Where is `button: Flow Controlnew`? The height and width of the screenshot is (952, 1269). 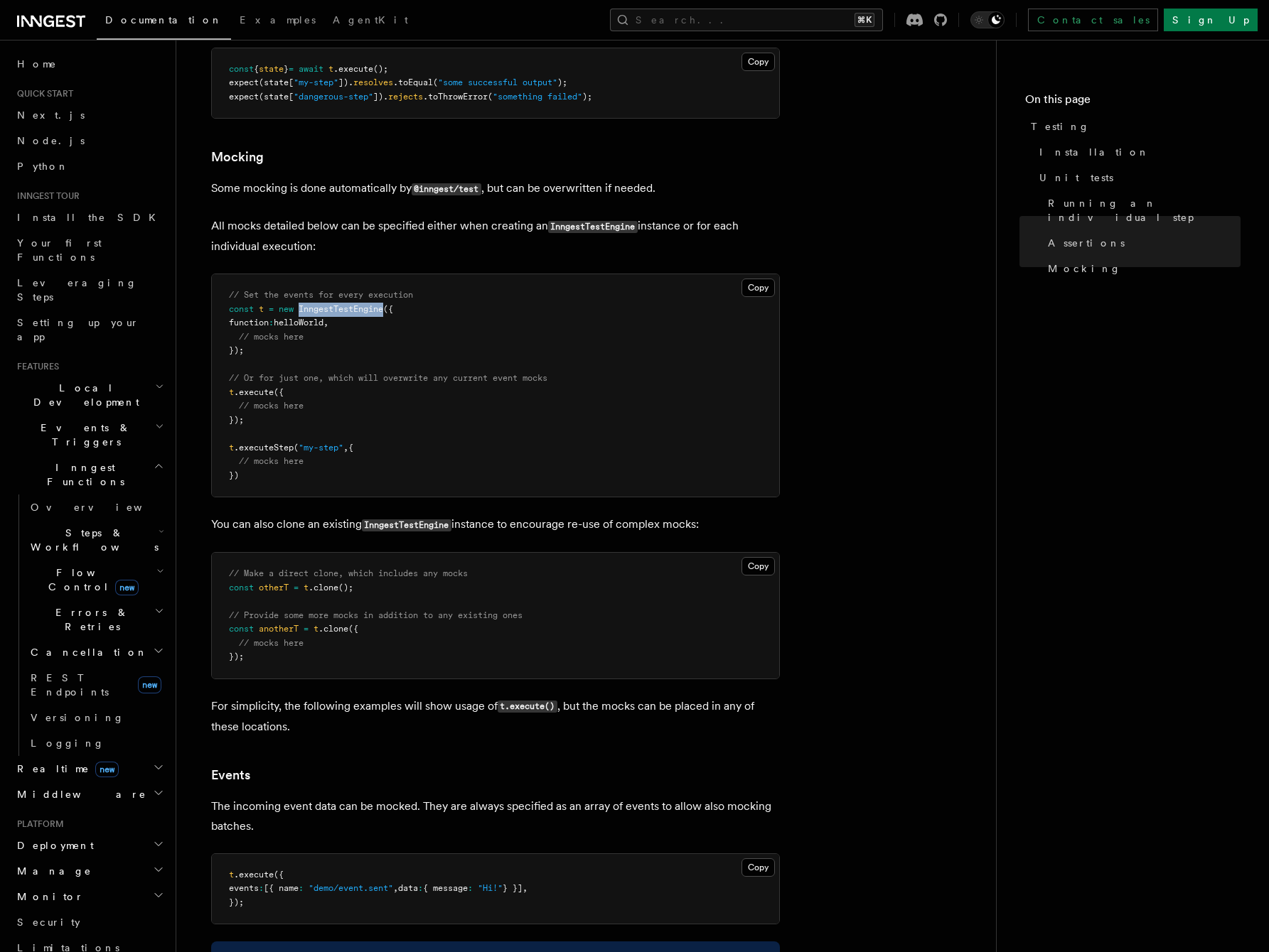
button: Flow Controlnew is located at coordinates (96, 580).